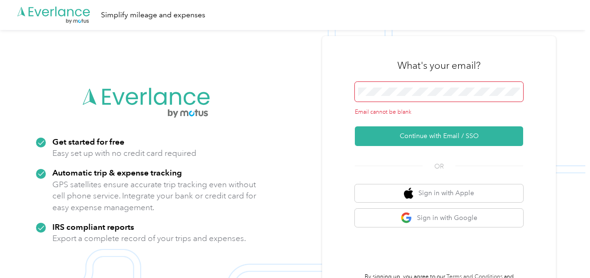 The image size is (590, 278). What do you see at coordinates (124, 153) in the screenshot?
I see `p: Easy set up with no credit card required` at bounding box center [124, 153].